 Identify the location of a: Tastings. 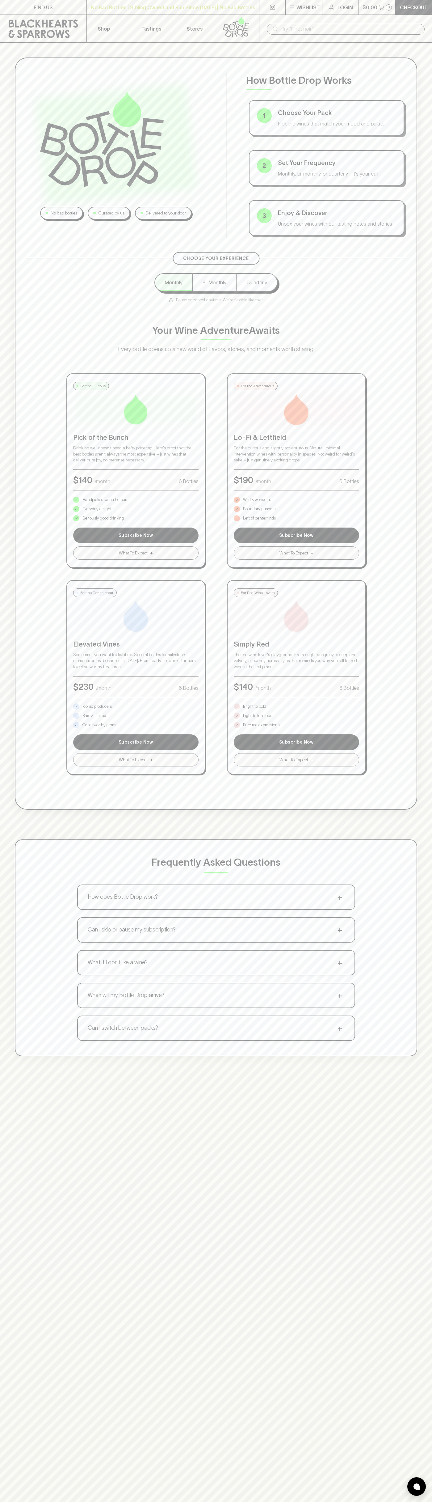
(151, 28).